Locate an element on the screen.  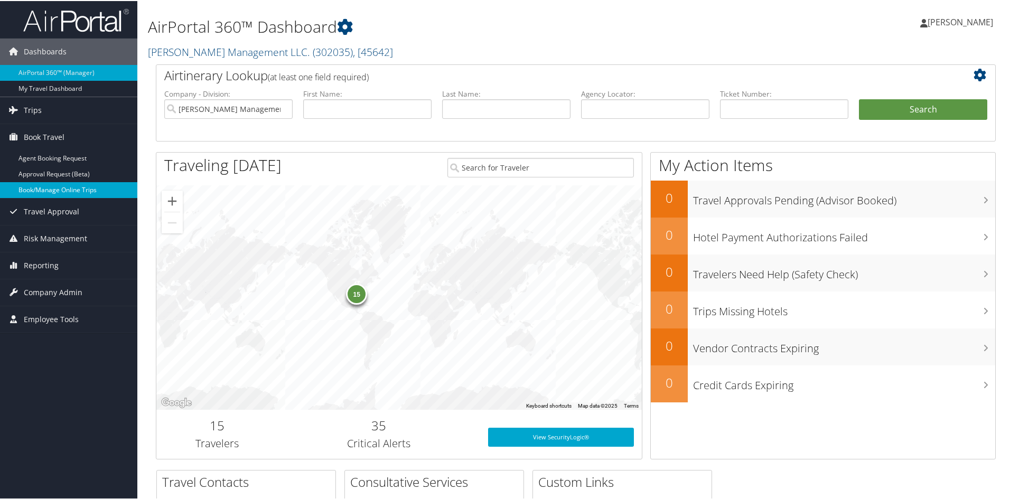
span: Reporting is located at coordinates (41, 265).